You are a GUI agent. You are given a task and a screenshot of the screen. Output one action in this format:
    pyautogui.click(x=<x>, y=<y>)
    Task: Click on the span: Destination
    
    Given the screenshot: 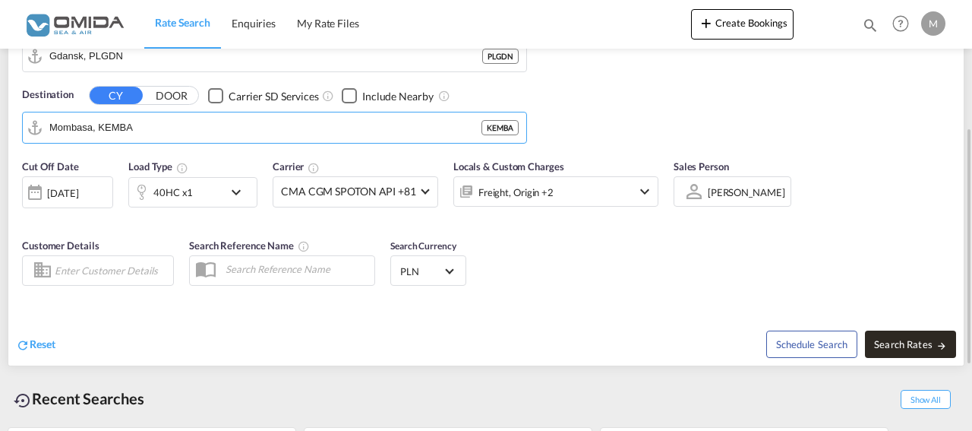 What is the action you would take?
    pyautogui.click(x=48, y=95)
    